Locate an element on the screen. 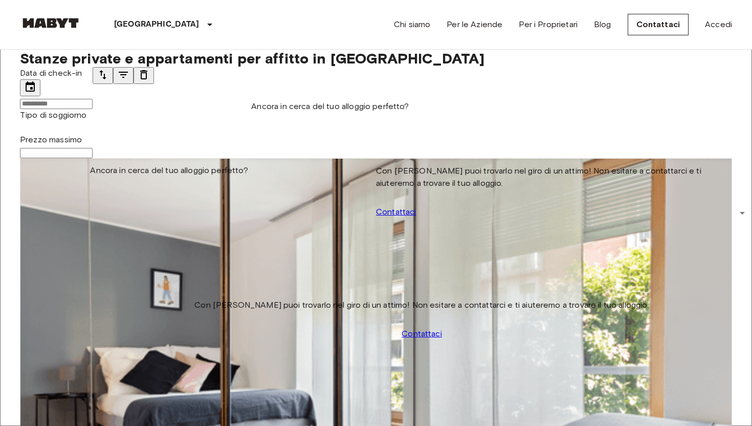 The image size is (752, 426). a: Per le Aziende is located at coordinates (474, 25).